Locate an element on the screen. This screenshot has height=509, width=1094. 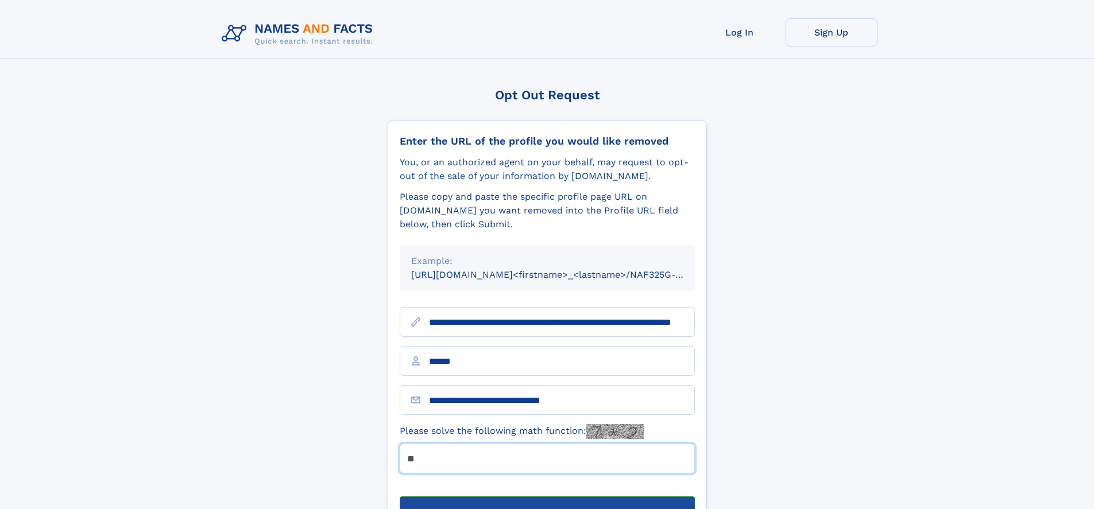
div: Example: is located at coordinates (547, 261).